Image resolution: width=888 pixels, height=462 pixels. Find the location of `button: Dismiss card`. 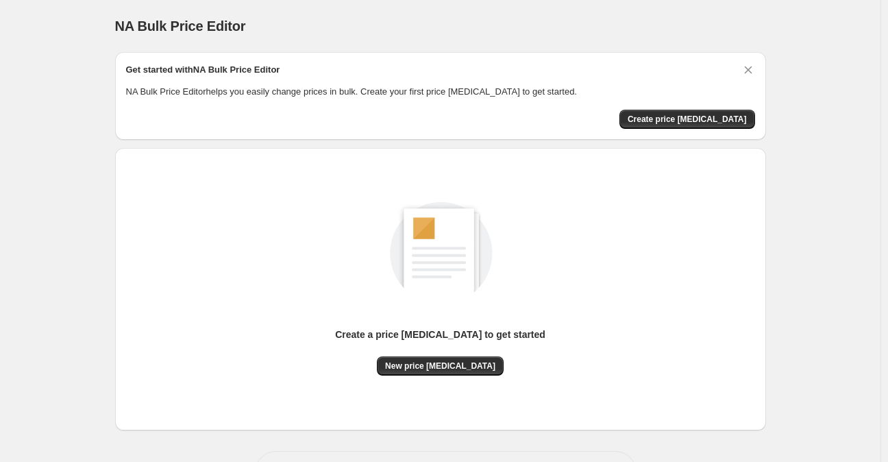

button: Dismiss card is located at coordinates (748, 70).